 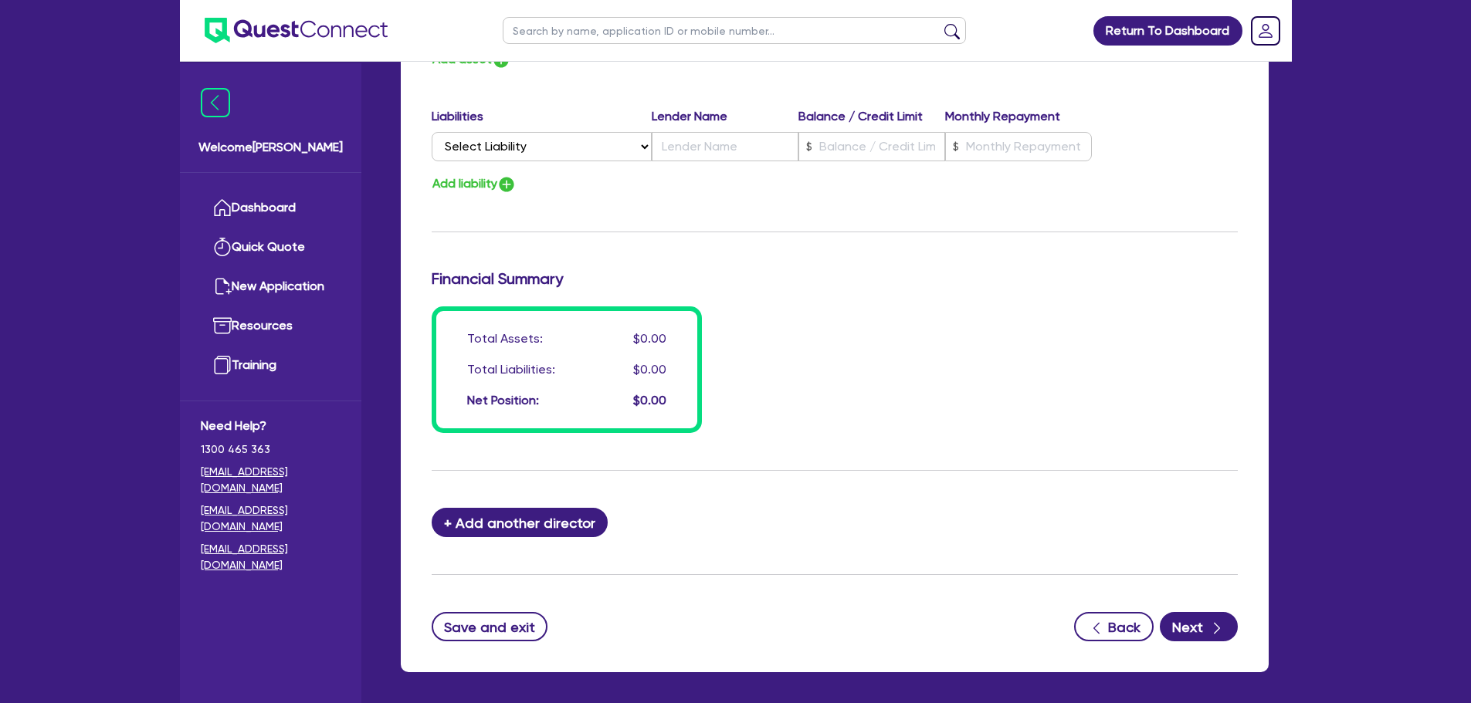 I want to click on label: Liabilities, so click(x=541, y=117).